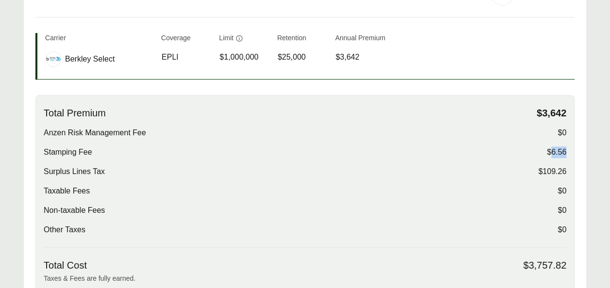 This screenshot has height=288, width=610. Describe the element at coordinates (99, 40) in the screenshot. I see `th: Carrier` at that location.